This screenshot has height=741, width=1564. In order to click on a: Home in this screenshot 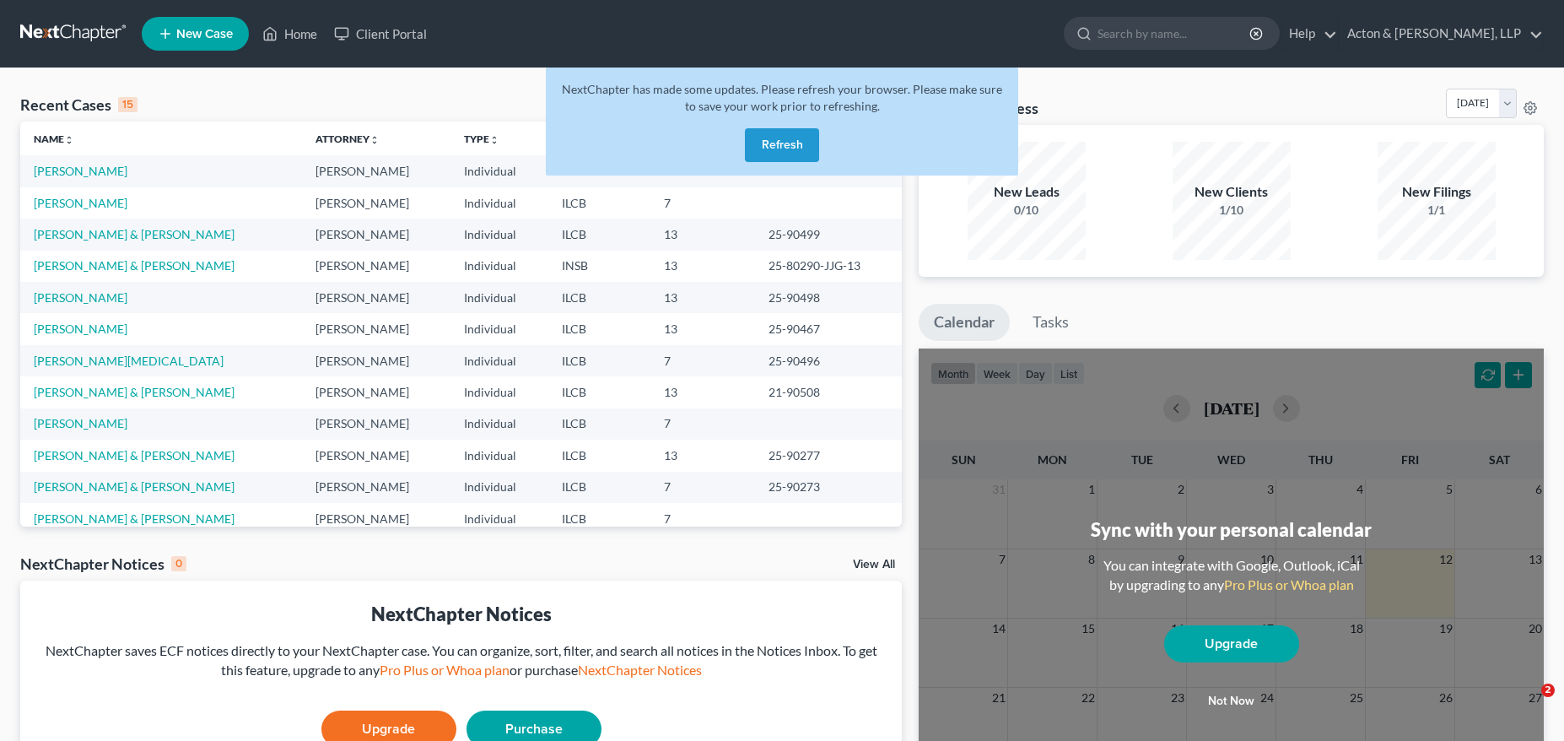, I will do `click(289, 34)`.